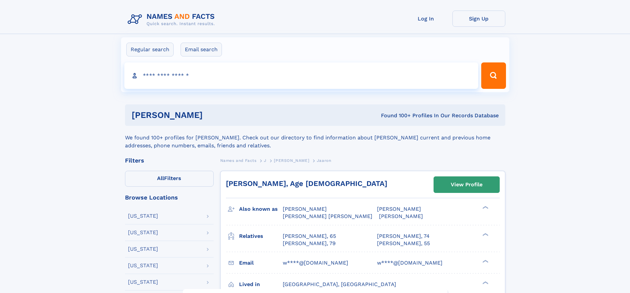 The height and width of the screenshot is (293, 630). What do you see at coordinates (395, 116) in the screenshot?
I see `div: Found 100+ Profiles In Our Records Database` at bounding box center [395, 116].